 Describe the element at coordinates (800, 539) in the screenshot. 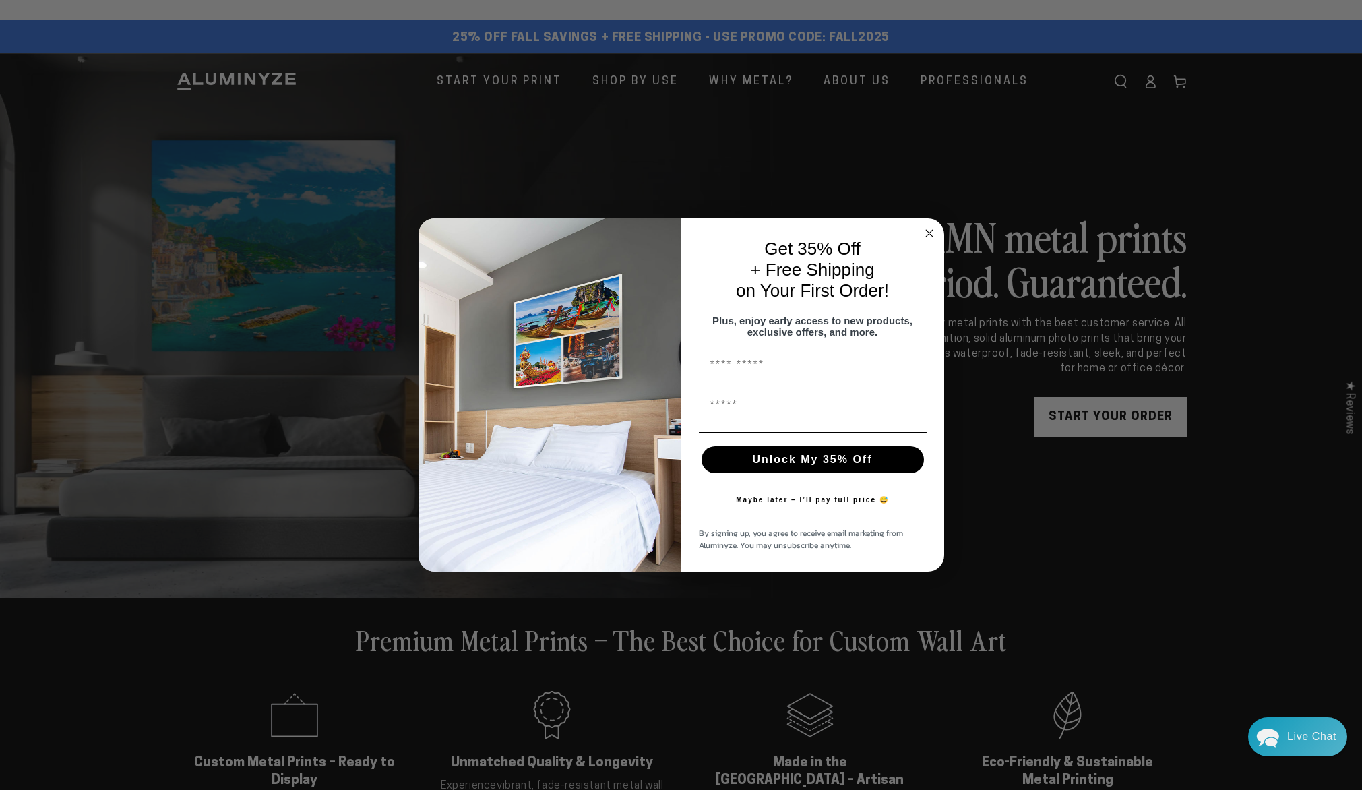

I see `span: By signing up, you agree to receive email marketing from Aluminyze. You may unsubscribe anytime.` at that location.